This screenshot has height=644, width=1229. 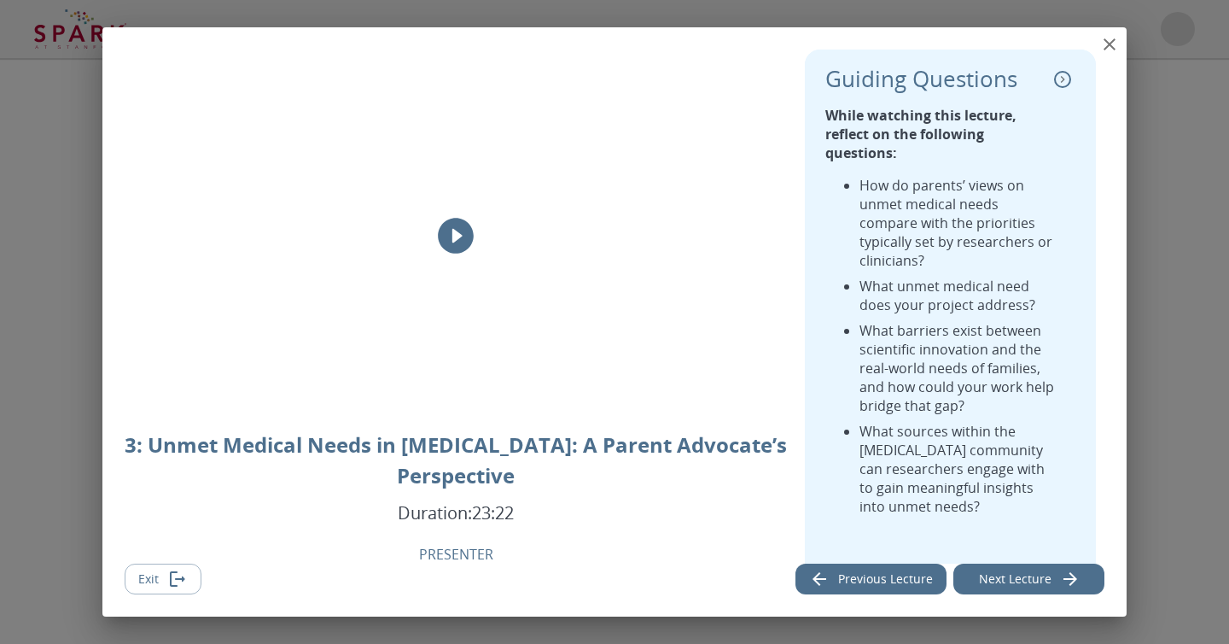 I want to click on li: What barriers exist between scientific innovation and the real-world needs of families, and how c..., so click(x=958, y=368).